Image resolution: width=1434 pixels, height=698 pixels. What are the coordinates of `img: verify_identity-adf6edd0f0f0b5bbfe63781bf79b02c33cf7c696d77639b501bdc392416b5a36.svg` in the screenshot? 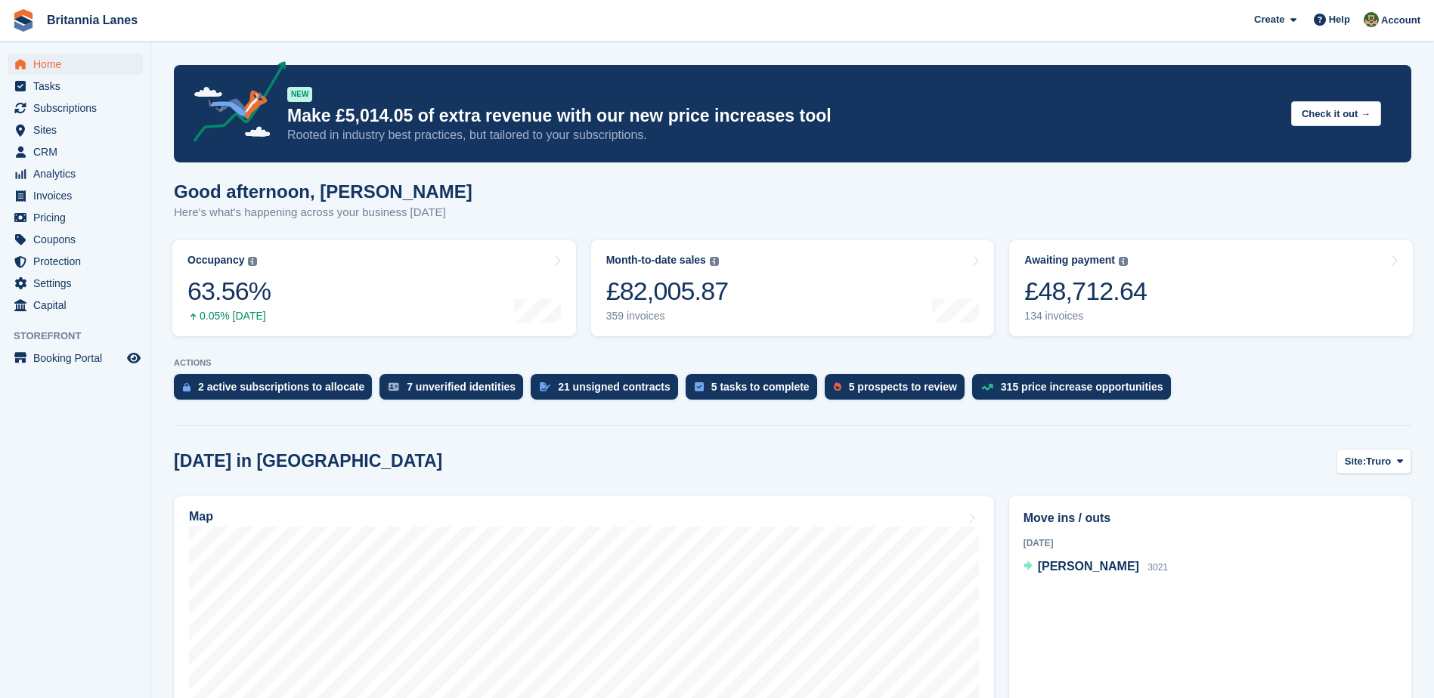 It's located at (394, 387).